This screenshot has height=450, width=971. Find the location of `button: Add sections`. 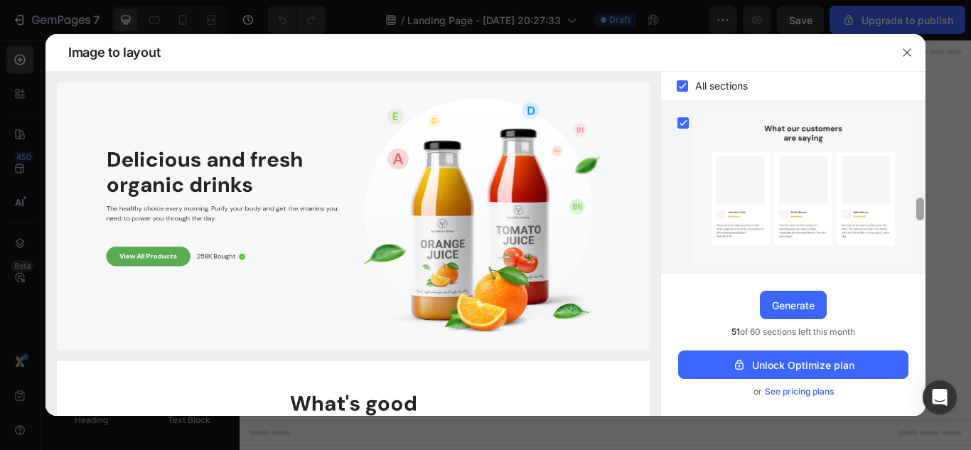

button: Add sections is located at coordinates (372, 286).